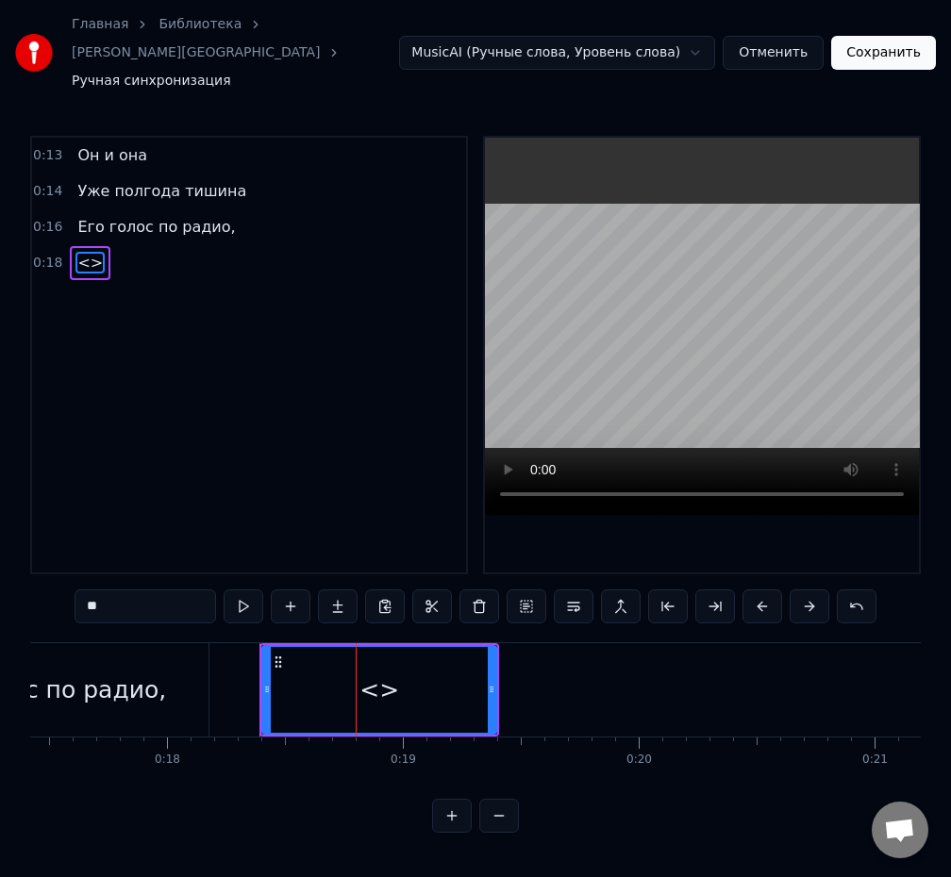  I want to click on div: 0:20, so click(639, 760).